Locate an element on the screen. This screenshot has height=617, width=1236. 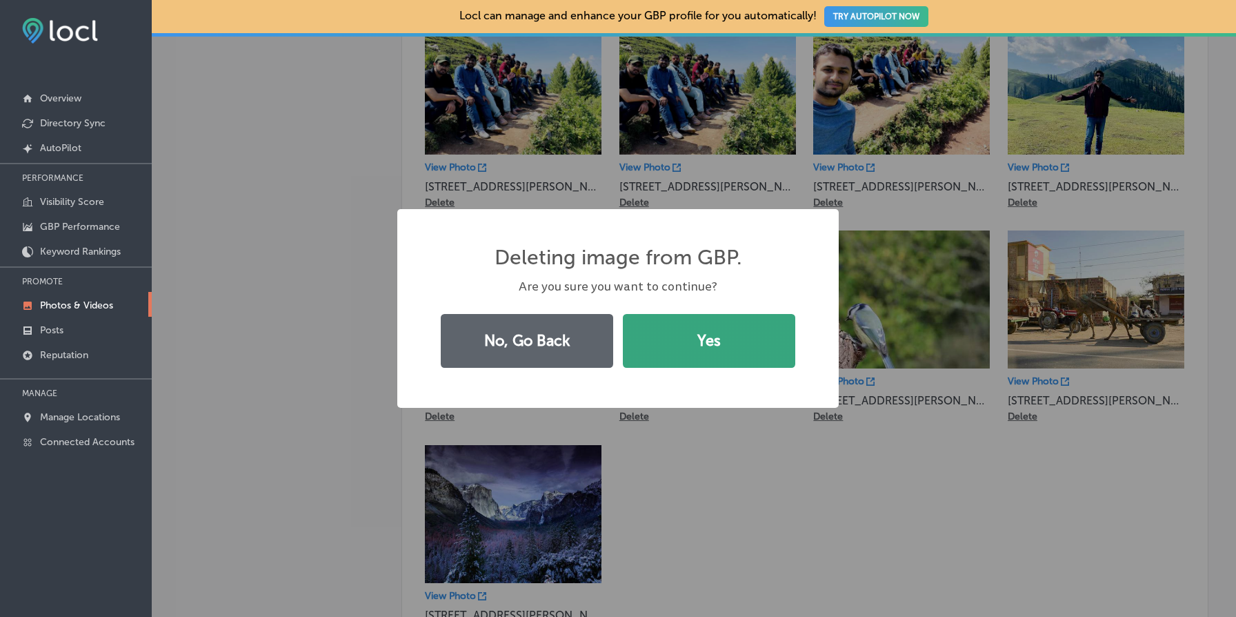
img: fda3e92497d09a02dc62c9cd864e3231.png is located at coordinates (60, 30).